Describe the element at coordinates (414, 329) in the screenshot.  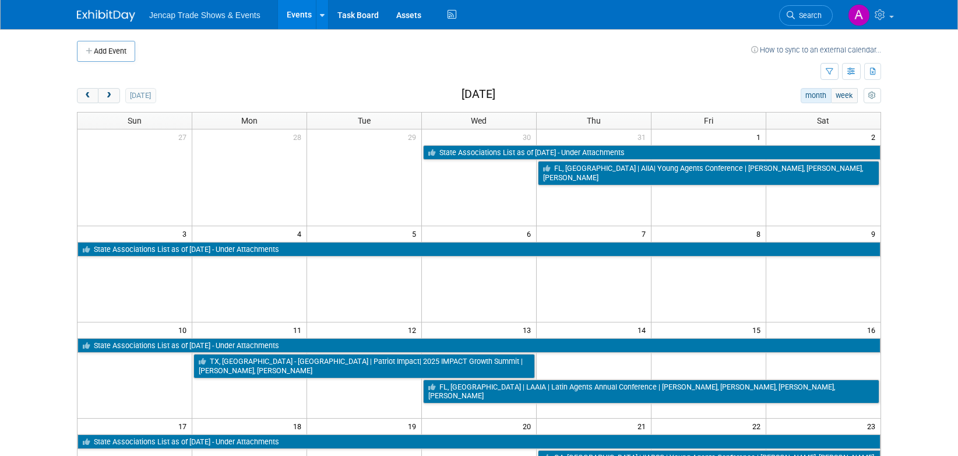
I see `span: 12` at that location.